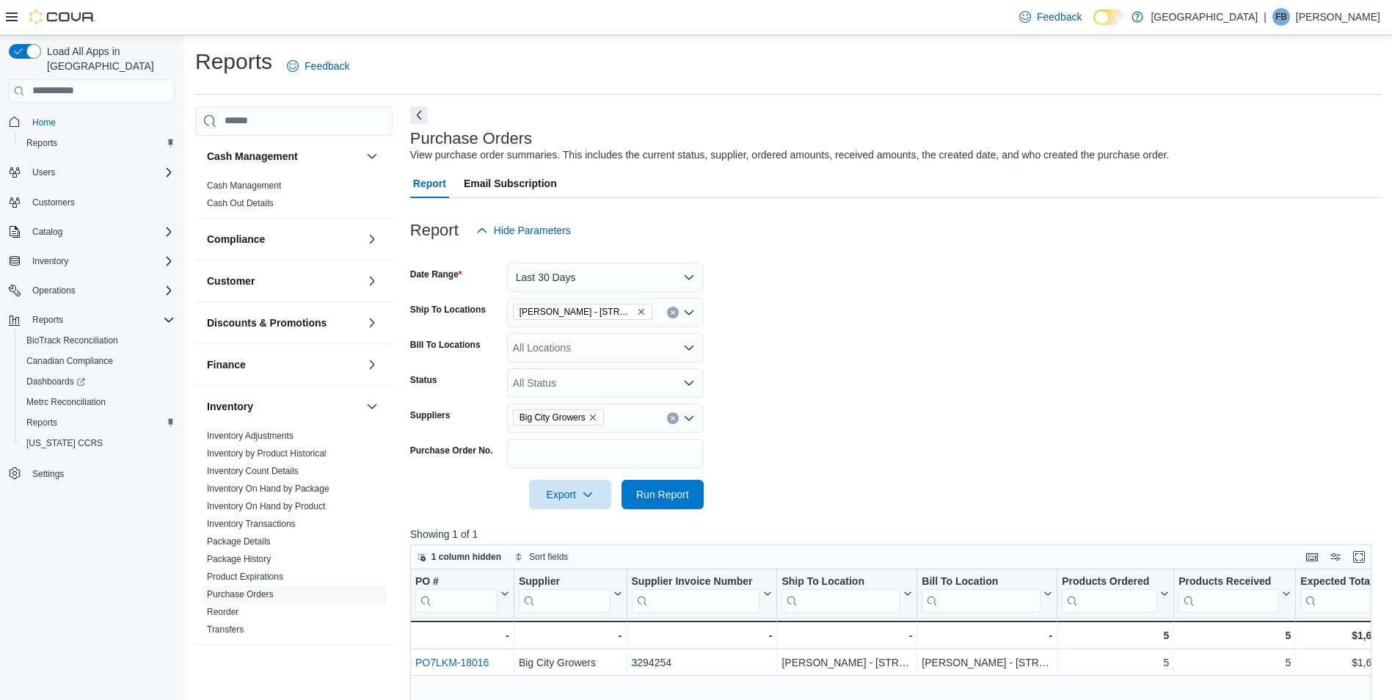 The image size is (1392, 700). I want to click on span: Inventory Transactions, so click(251, 524).